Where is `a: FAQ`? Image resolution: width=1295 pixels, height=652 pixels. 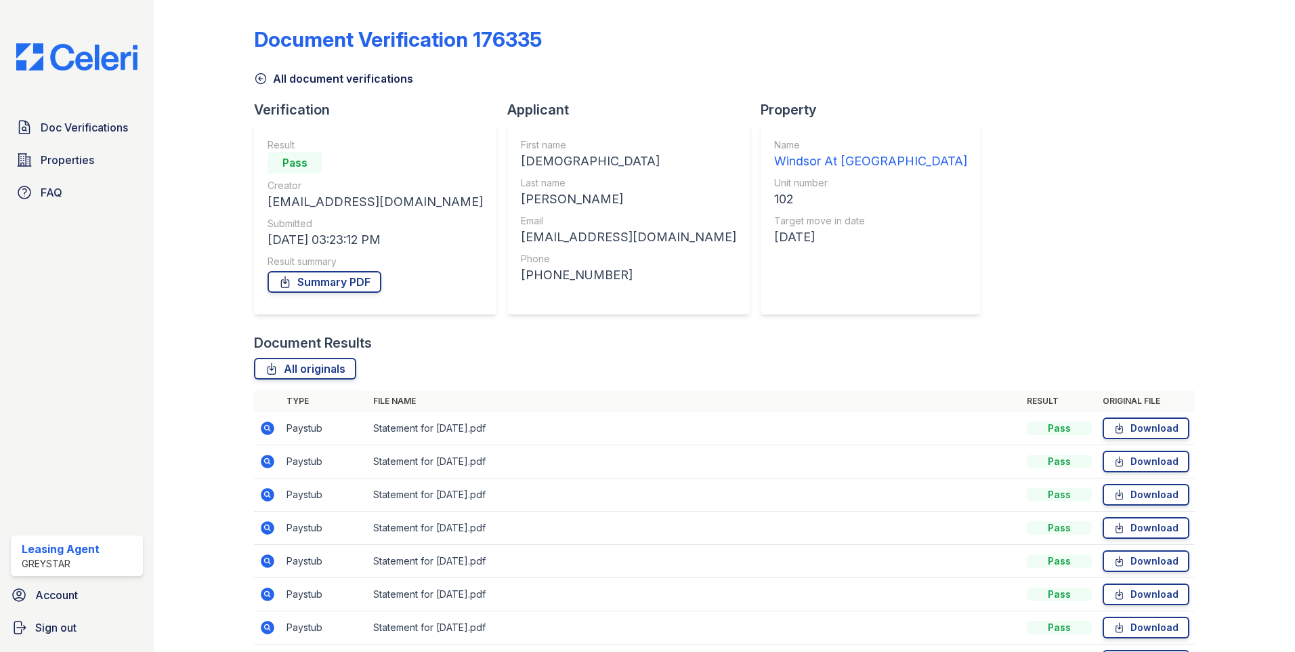 a: FAQ is located at coordinates (77, 192).